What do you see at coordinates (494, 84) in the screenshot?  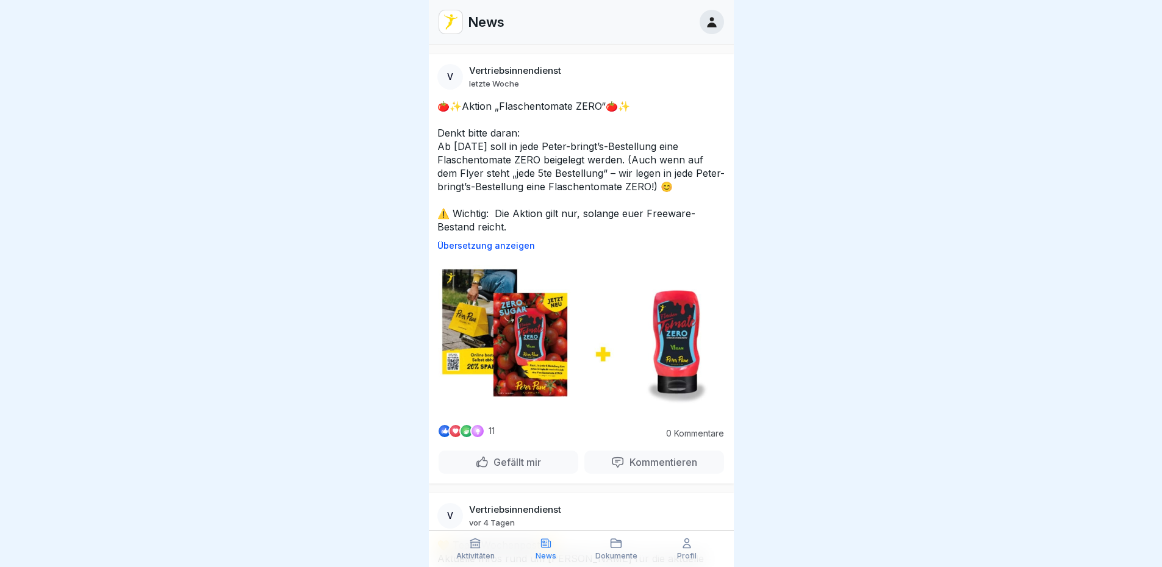 I see `p: letzte Woche` at bounding box center [494, 84].